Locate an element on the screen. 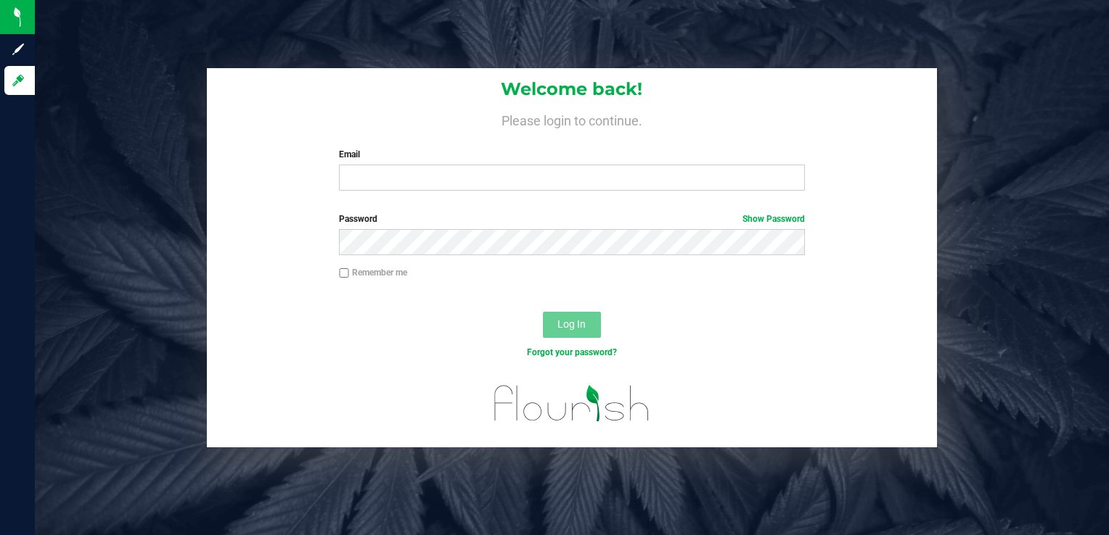 Image resolution: width=1109 pixels, height=535 pixels. button: Log In is located at coordinates (572, 325).